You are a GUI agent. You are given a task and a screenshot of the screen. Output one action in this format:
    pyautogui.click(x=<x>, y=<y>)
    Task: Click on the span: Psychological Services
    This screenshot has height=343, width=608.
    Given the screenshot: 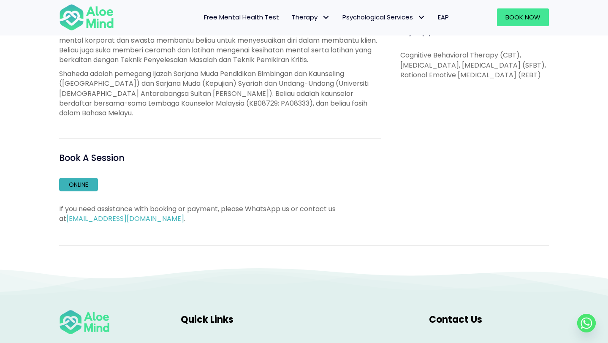 What is the action you would take?
    pyautogui.click(x=384, y=17)
    